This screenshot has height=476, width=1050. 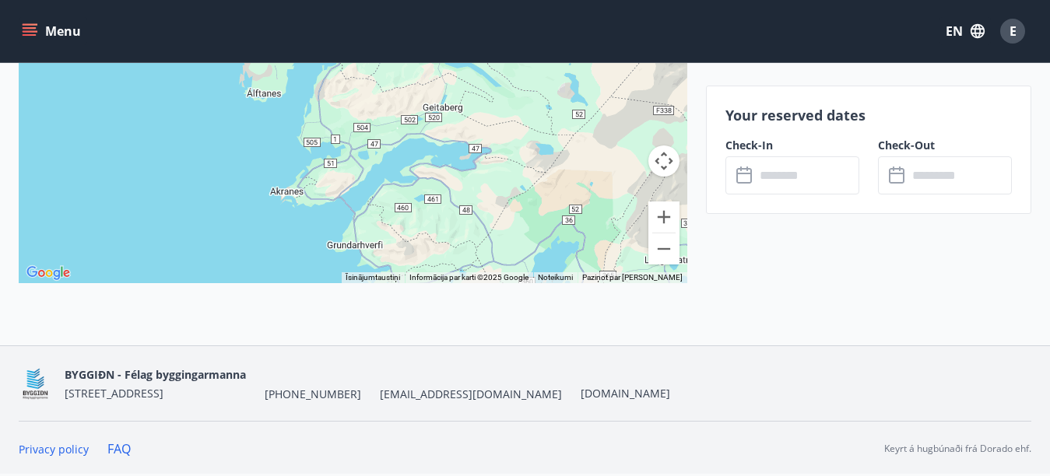 I want to click on button: Tuvināt, so click(x=664, y=217).